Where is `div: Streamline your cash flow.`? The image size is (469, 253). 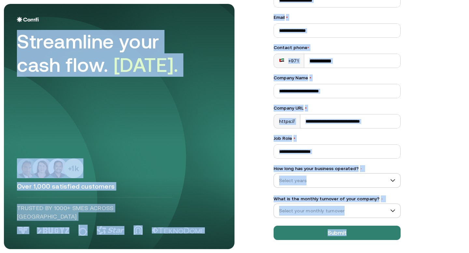
div: Streamline your cash flow. is located at coordinates (108, 53).